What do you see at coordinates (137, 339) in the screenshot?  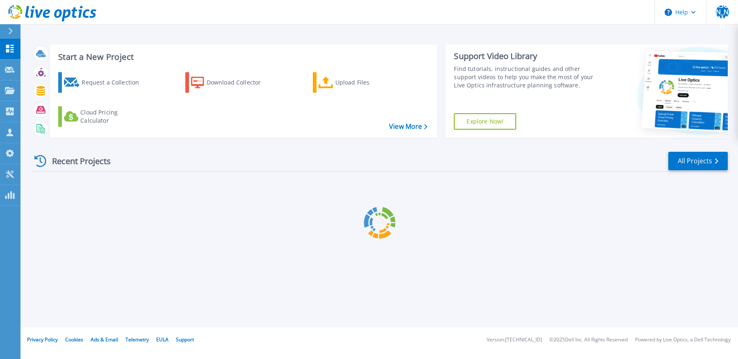 I see `a: Telemetry` at bounding box center [137, 339].